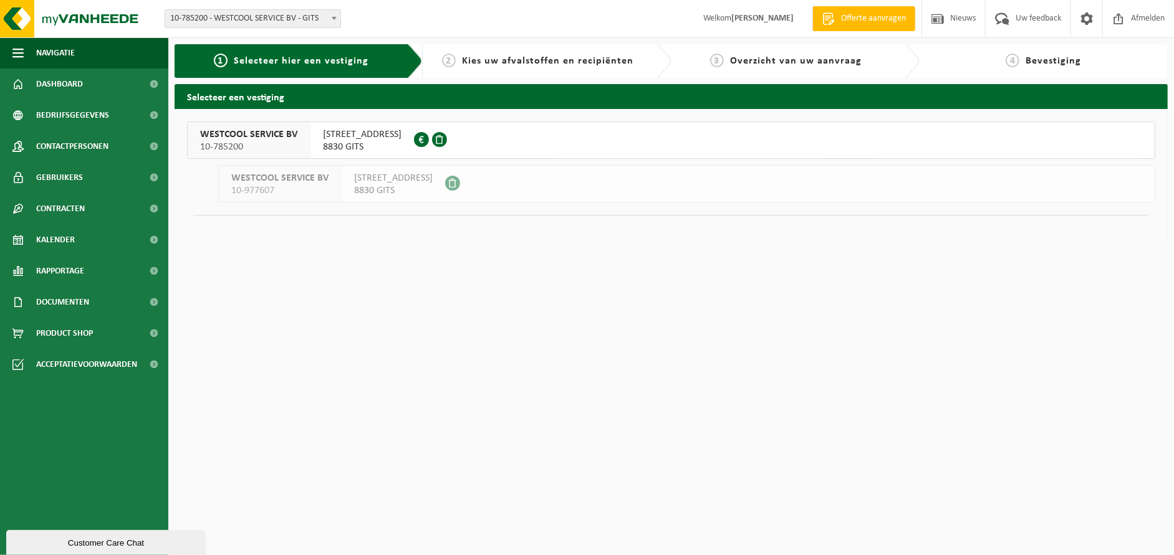 This screenshot has width=1174, height=555. I want to click on div: Customer Care Chat, so click(100, 15).